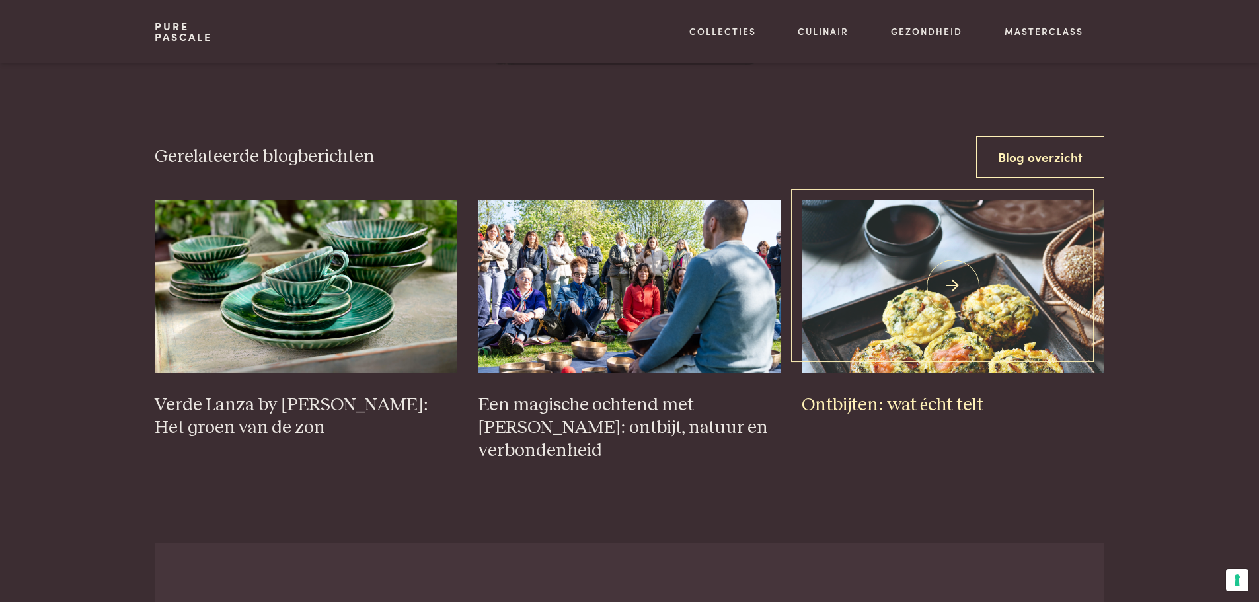 This screenshot has width=1259, height=602. I want to click on a: Blog overzicht, so click(1040, 157).